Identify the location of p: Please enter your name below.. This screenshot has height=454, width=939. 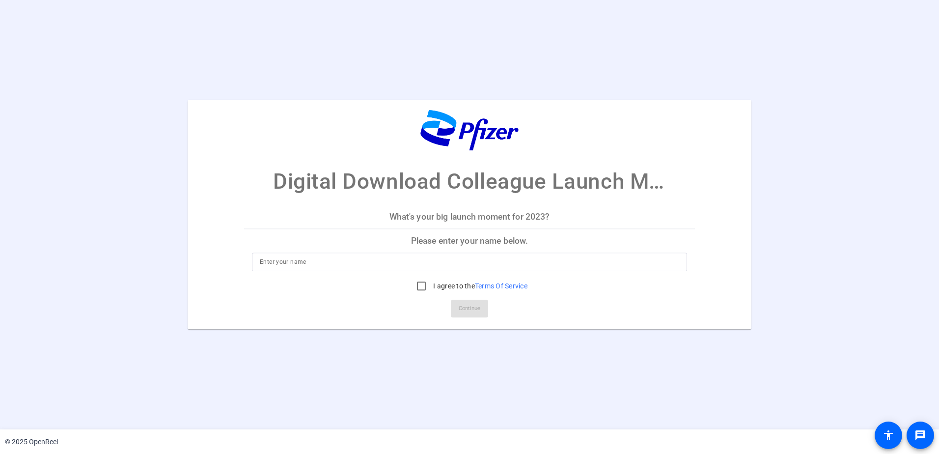
(469, 241).